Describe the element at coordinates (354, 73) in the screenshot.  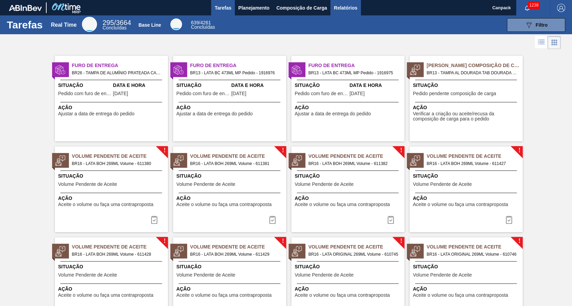
I see `span: BR13 - LATA BC 473ML MP Pedido - 1916975` at that location.